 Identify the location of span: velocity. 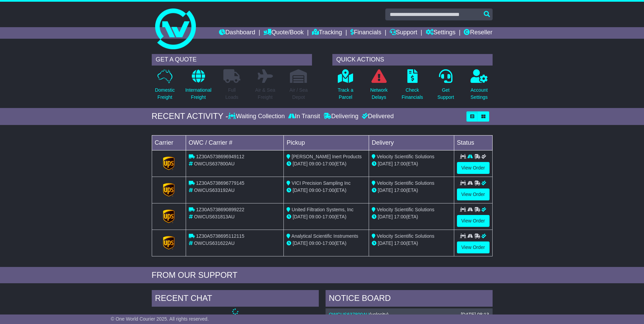
(379, 314).